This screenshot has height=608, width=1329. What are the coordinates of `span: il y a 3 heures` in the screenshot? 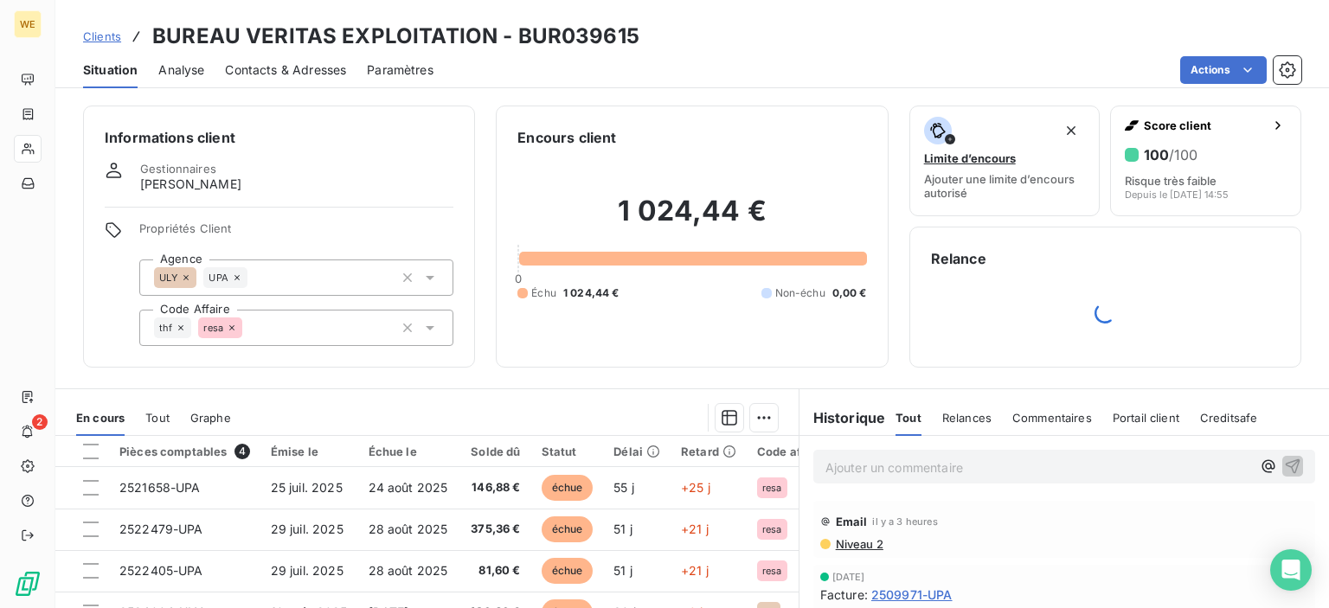 It's located at (904, 522).